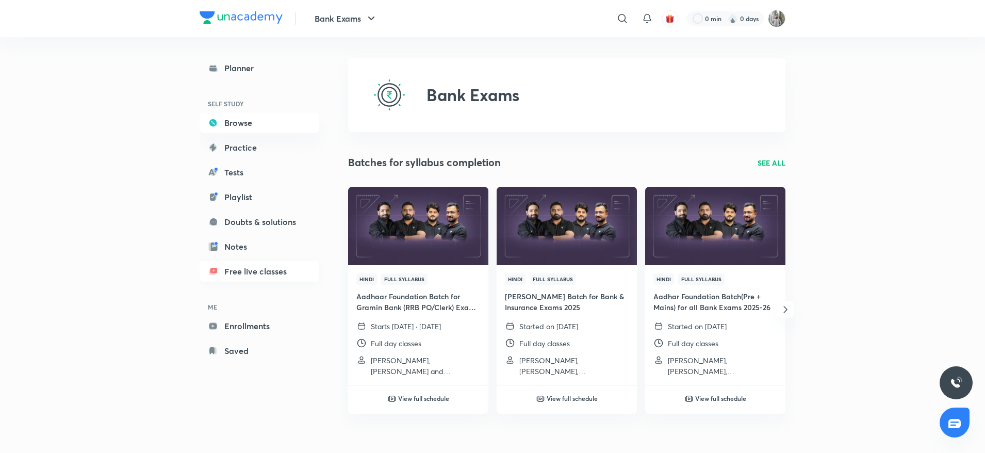  I want to click on a: Planner, so click(259, 68).